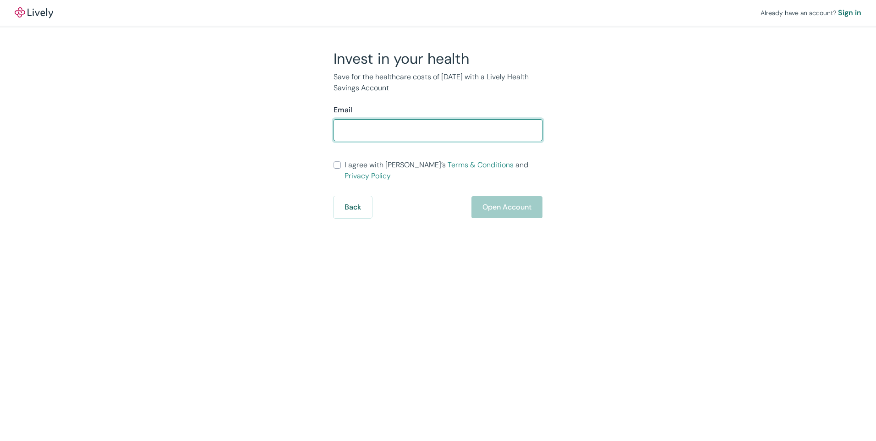  What do you see at coordinates (343, 110) in the screenshot?
I see `label: Email` at bounding box center [343, 110].